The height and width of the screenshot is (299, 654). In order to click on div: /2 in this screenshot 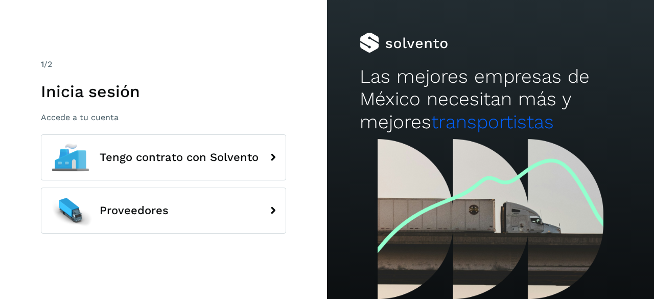, I will do `click(163, 64)`.